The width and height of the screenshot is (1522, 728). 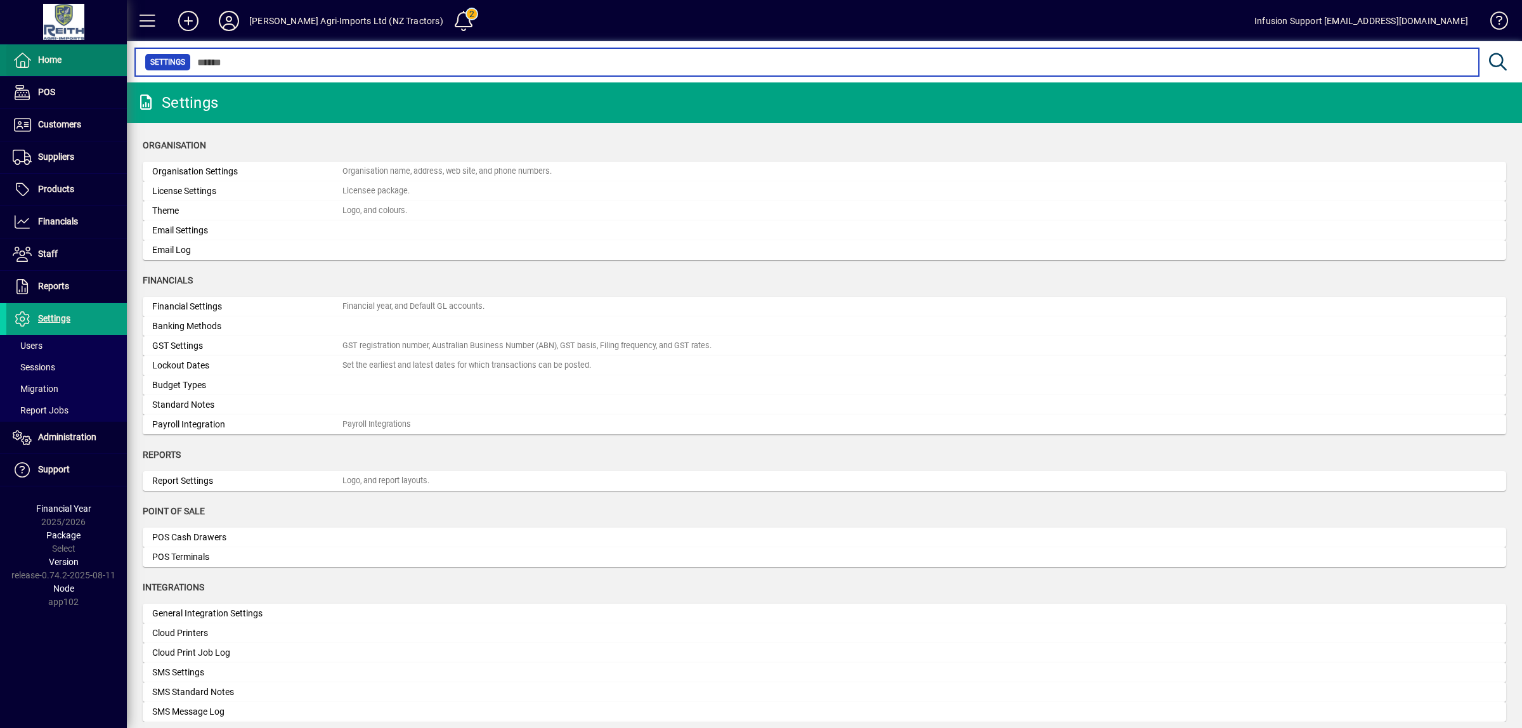 I want to click on div: SMS Standard Notes, so click(x=247, y=692).